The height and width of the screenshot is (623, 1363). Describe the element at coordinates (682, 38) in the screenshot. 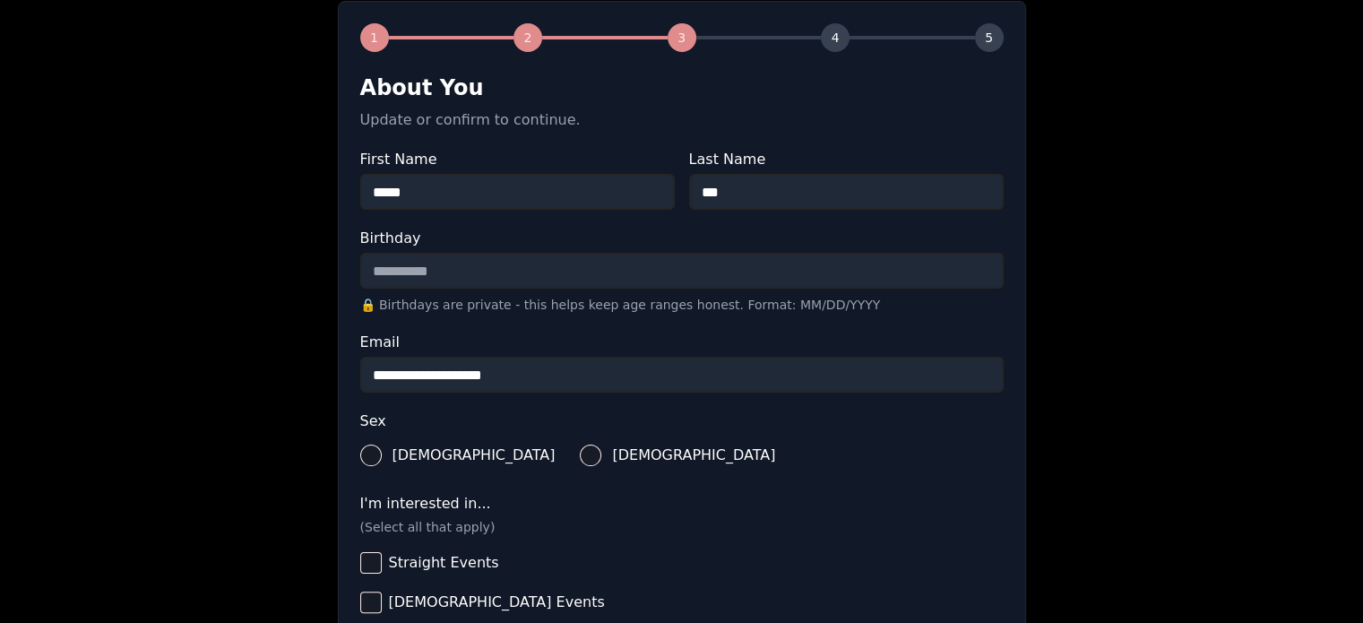

I see `div: 3` at that location.